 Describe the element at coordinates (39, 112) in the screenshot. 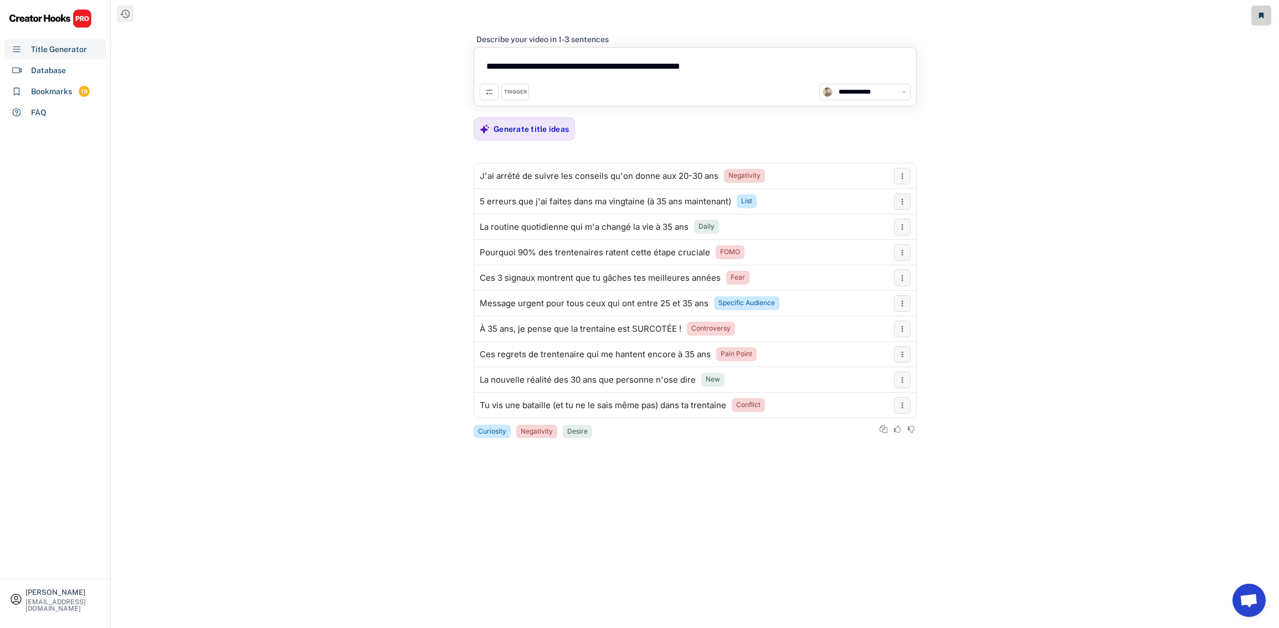

I see `div: FAQ` at that location.